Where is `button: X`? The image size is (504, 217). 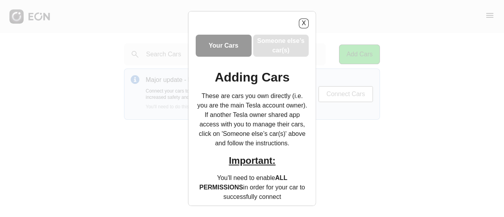
button: X is located at coordinates (304, 23).